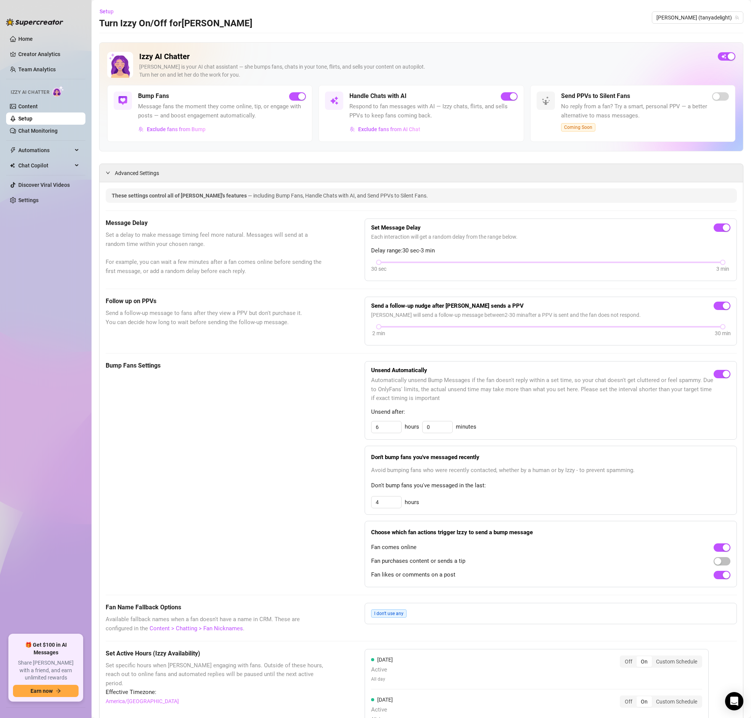  Describe the element at coordinates (379, 269) in the screenshot. I see `div: 30 sec` at that location.